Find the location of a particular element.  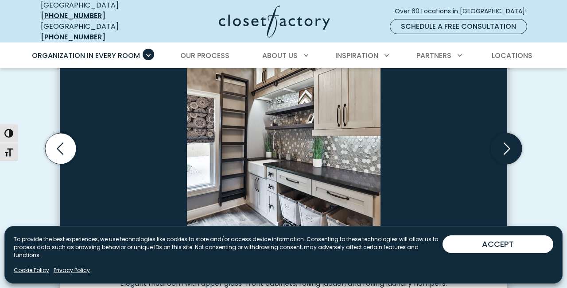

span: Our Process is located at coordinates (204, 55).